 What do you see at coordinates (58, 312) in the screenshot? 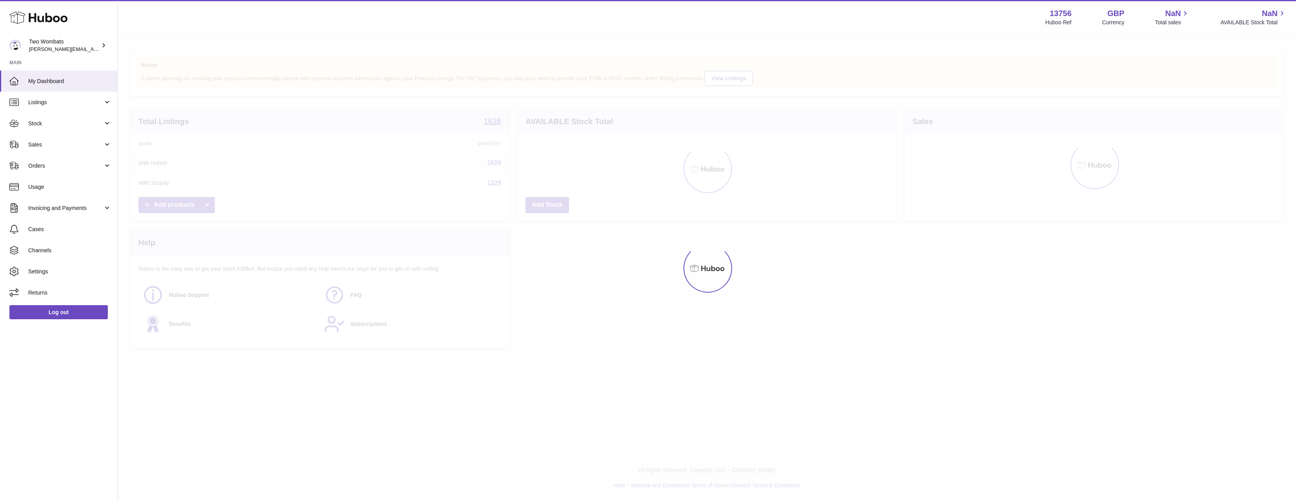
I see `a: Log out` at bounding box center [58, 312].